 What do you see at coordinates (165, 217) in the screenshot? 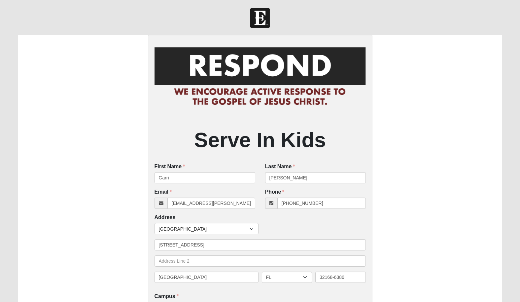
I see `label: Address` at bounding box center [165, 217].